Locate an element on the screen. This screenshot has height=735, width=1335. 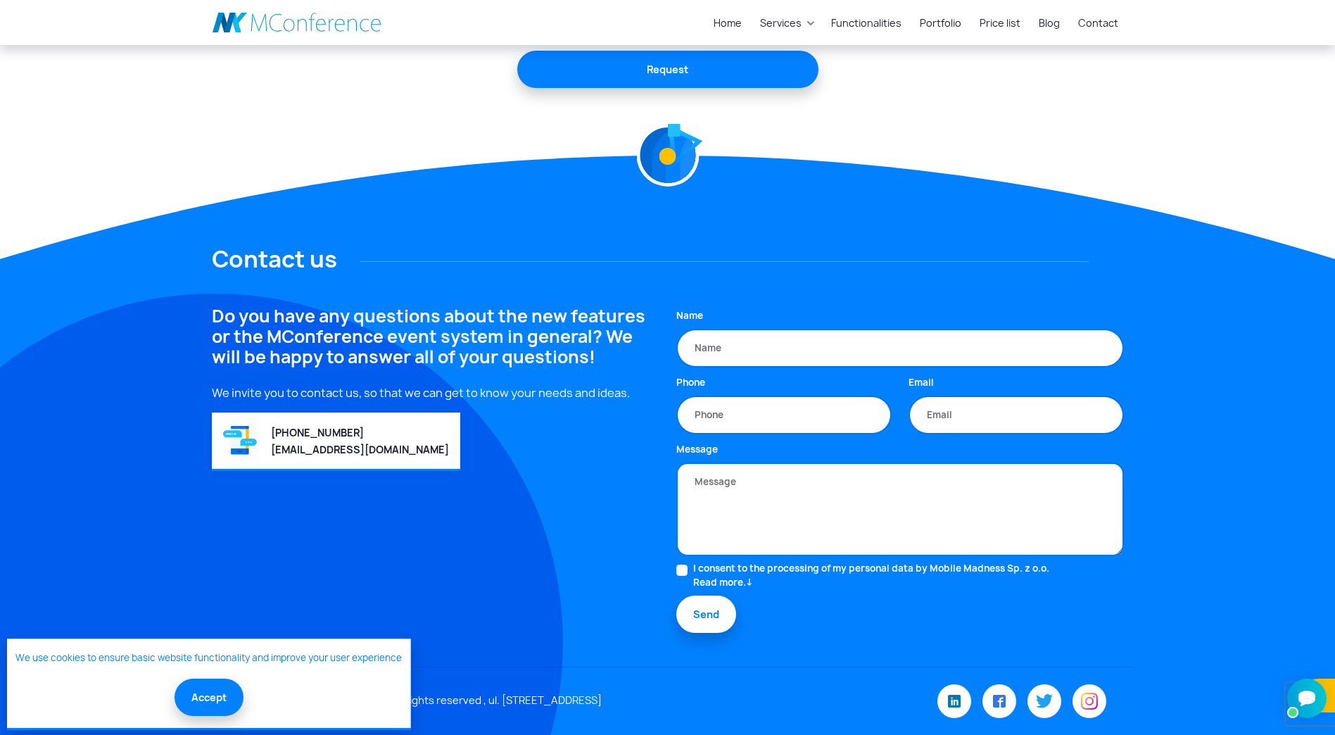
label: Phone is located at coordinates (691, 383).